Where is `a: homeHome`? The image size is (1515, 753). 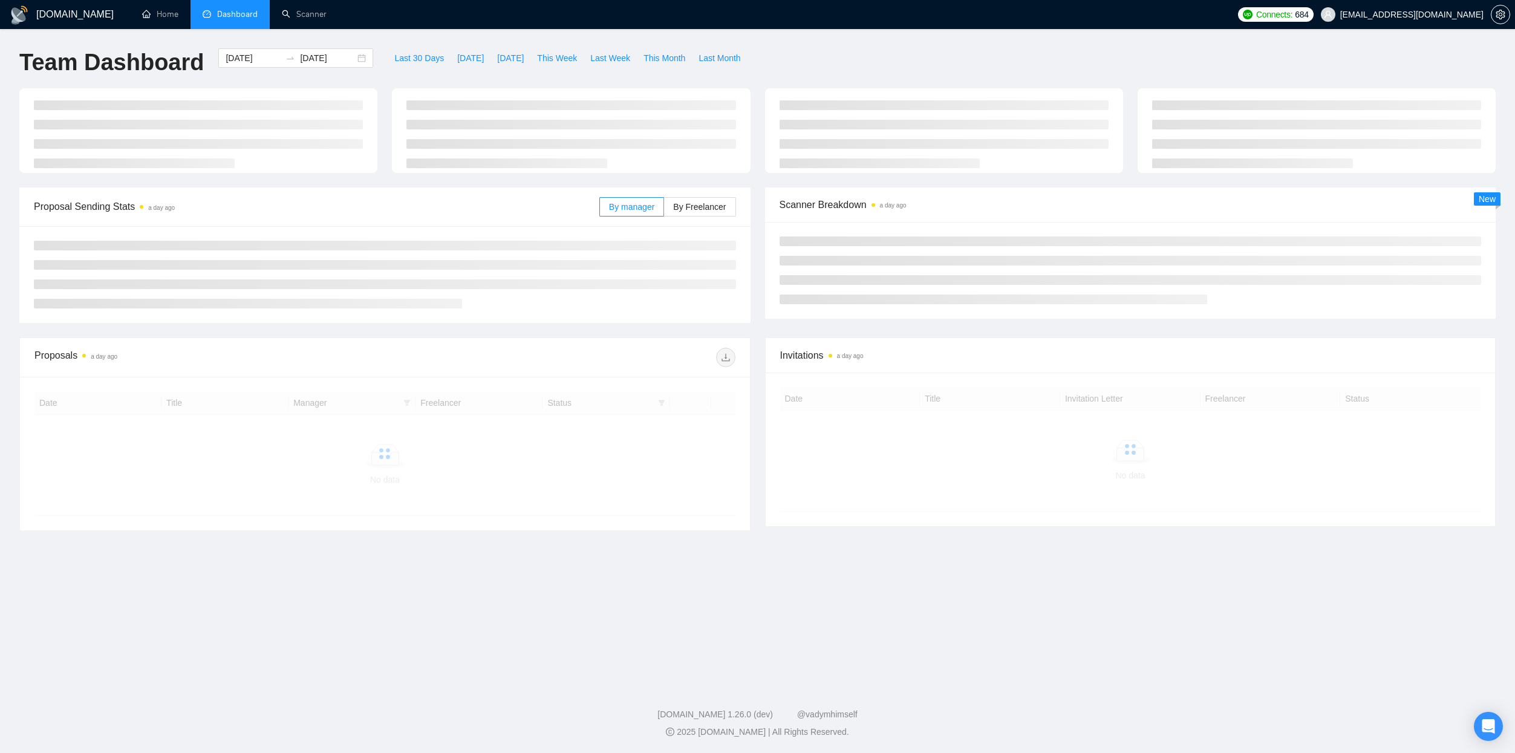 a: homeHome is located at coordinates (160, 14).